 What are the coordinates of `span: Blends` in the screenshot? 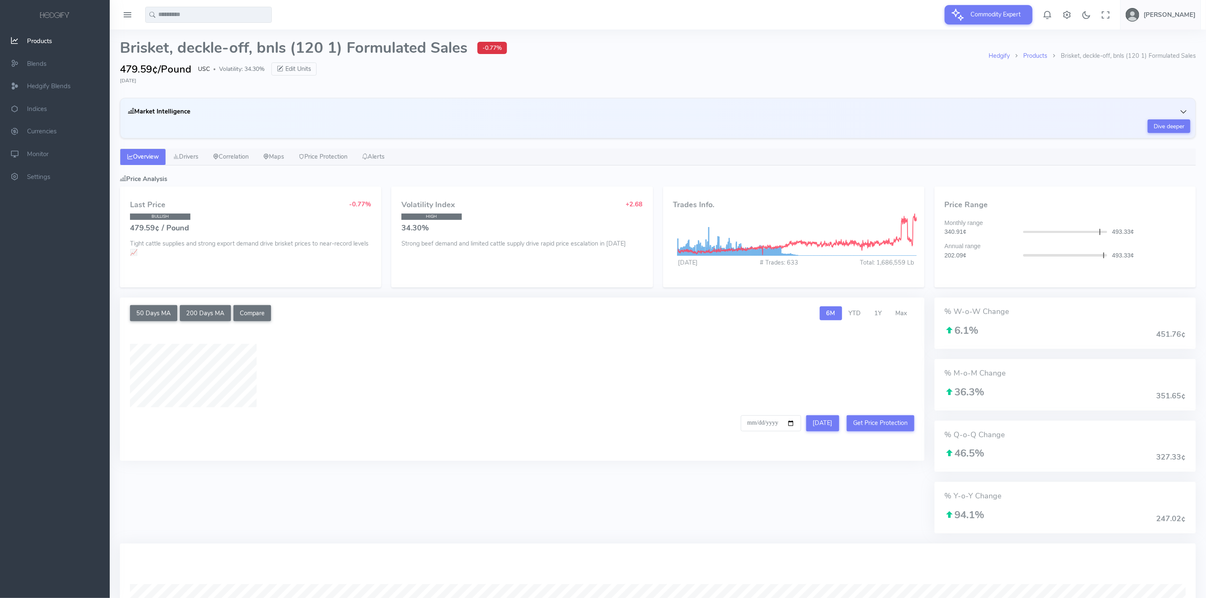 It's located at (37, 64).